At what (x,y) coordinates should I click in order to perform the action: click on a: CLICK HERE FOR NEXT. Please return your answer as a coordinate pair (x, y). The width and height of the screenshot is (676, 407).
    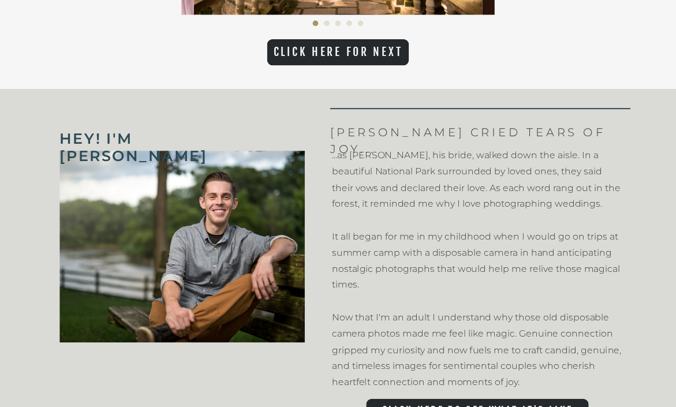
    Looking at the image, I should click on (338, 53).